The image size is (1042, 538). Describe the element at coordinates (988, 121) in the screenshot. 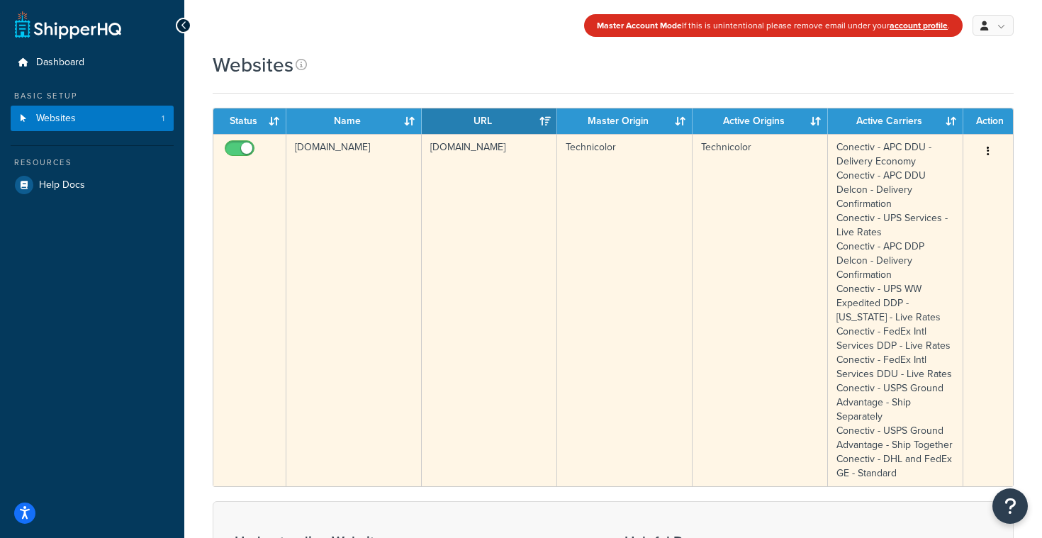

I see `th: Action` at that location.